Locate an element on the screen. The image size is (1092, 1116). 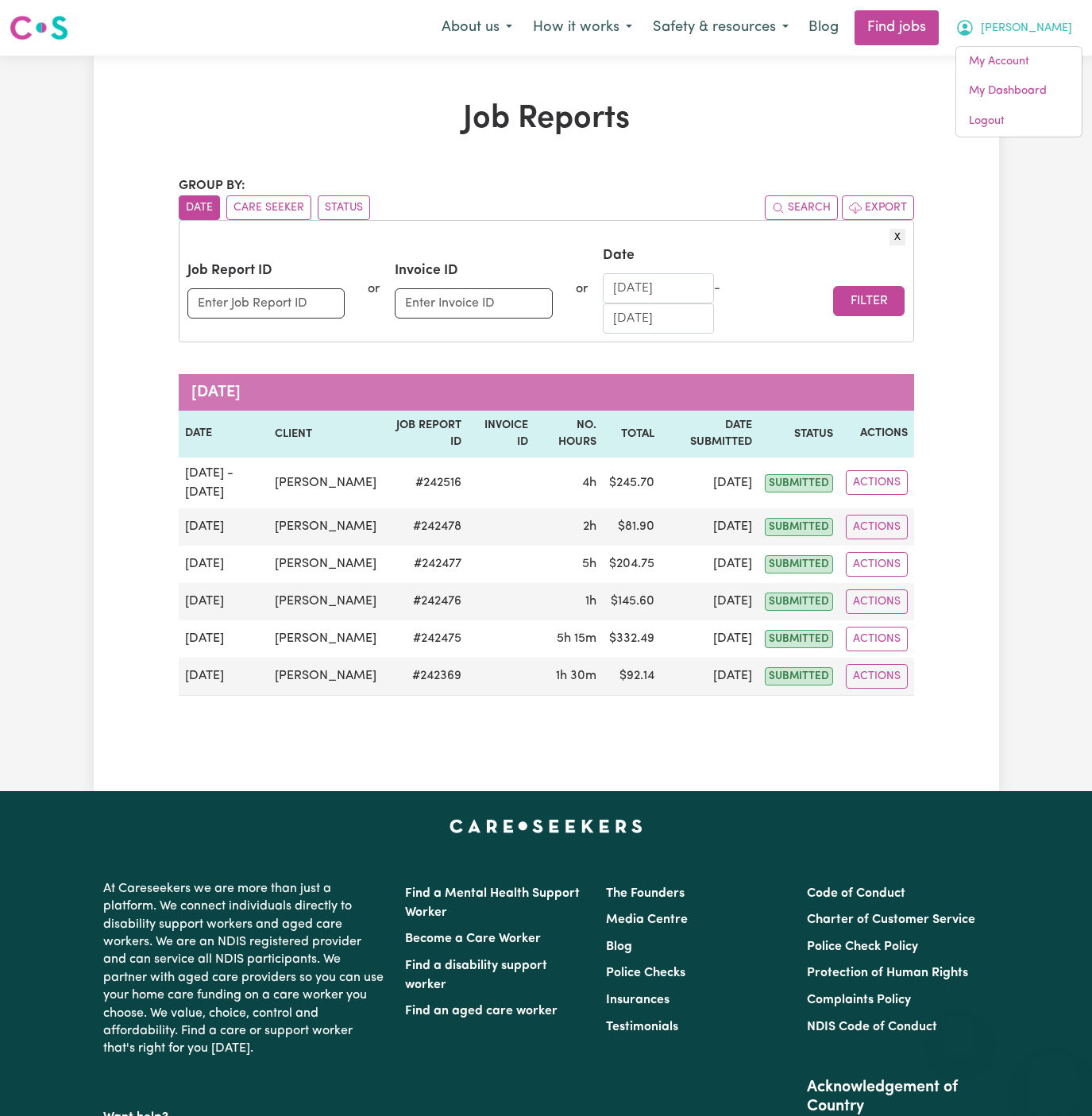
th: Actions is located at coordinates (877, 434).